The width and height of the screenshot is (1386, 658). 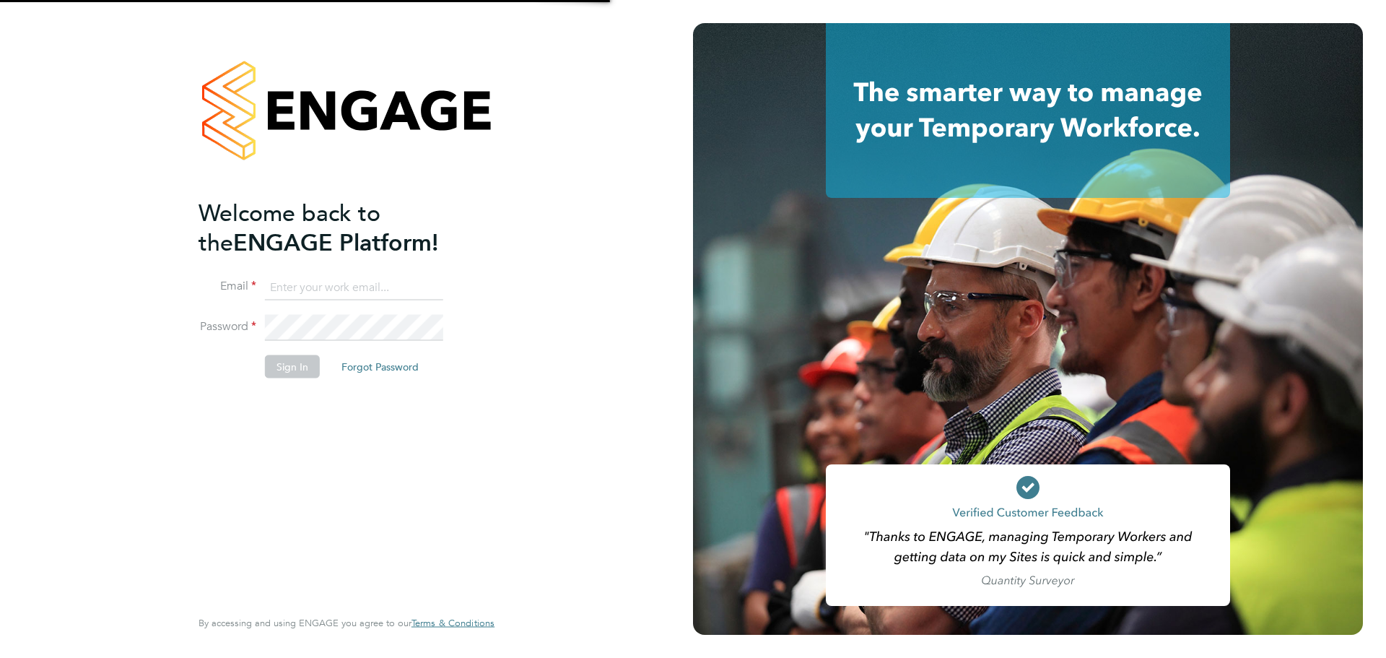 I want to click on button: Sign In, so click(x=292, y=367).